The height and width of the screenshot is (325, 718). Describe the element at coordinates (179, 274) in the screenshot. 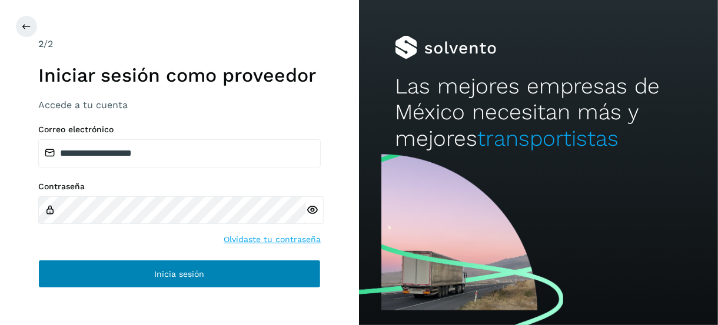

I see `button: Inicia sesión` at that location.